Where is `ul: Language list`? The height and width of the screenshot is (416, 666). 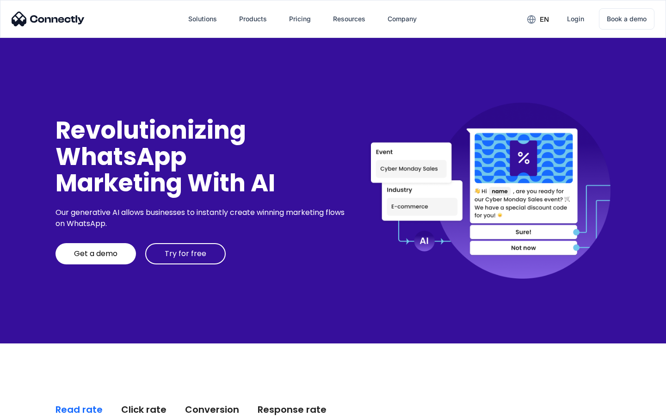
ul: Language list is located at coordinates (37, 407).